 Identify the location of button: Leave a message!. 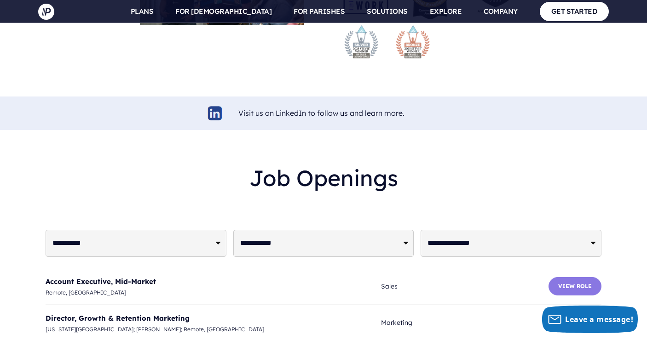
(590, 320).